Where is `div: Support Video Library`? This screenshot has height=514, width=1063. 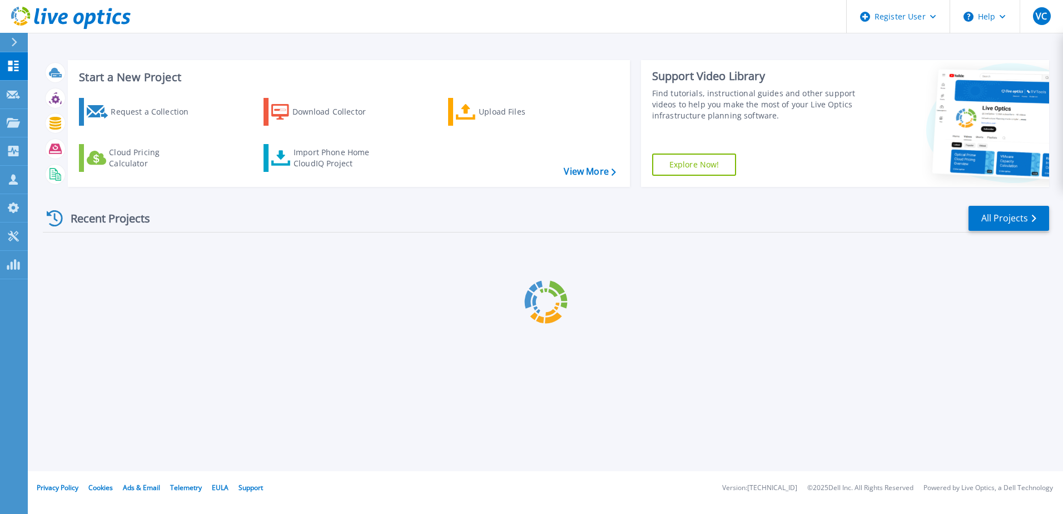 div: Support Video Library is located at coordinates (756, 76).